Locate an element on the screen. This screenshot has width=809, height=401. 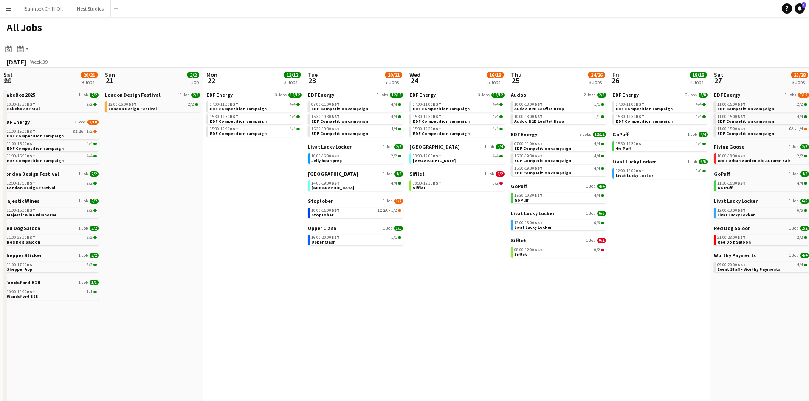
div: GoPuff1 Job4/415:30-19:30BST4/4Go Puff is located at coordinates (660, 145).